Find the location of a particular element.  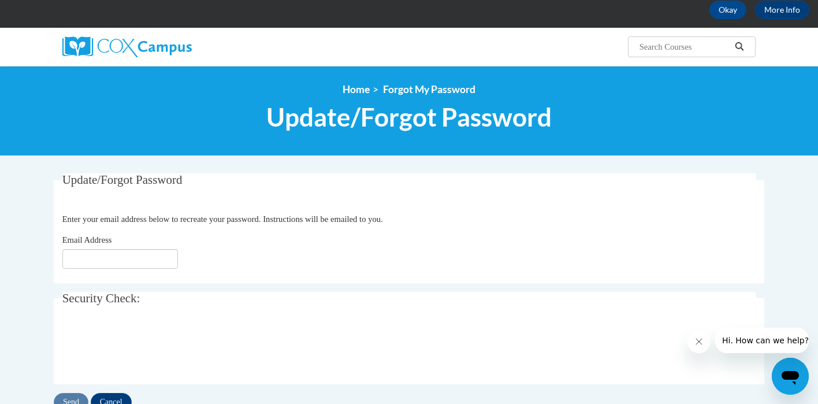

span: Email Address is located at coordinates (87, 240).